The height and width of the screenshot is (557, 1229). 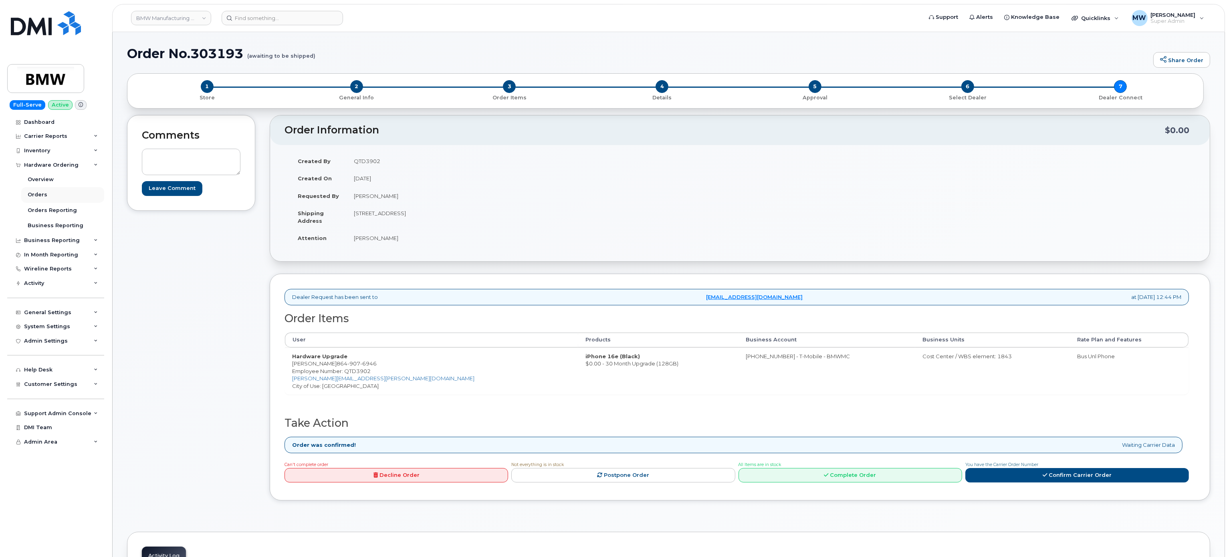 I want to click on div: Waiting Carrier Data, so click(x=733, y=445).